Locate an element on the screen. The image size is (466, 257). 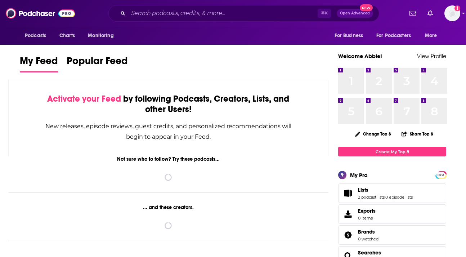
div: by following Podcasts, Creators, Lists, and other Users! is located at coordinates (168, 104).